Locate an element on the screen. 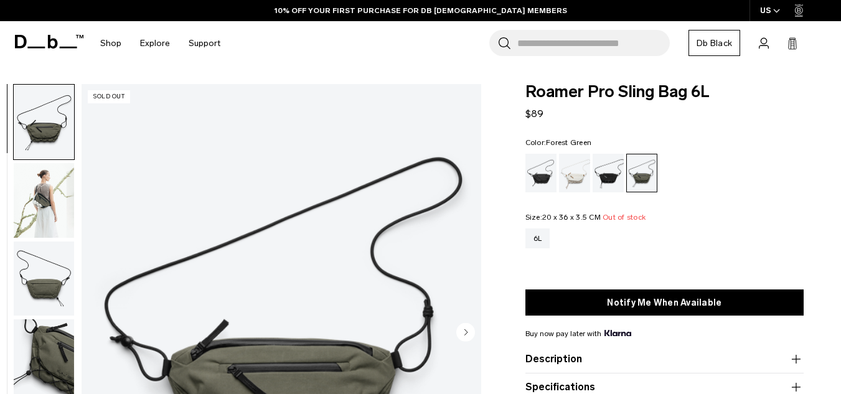  a: Support is located at coordinates (204, 43).